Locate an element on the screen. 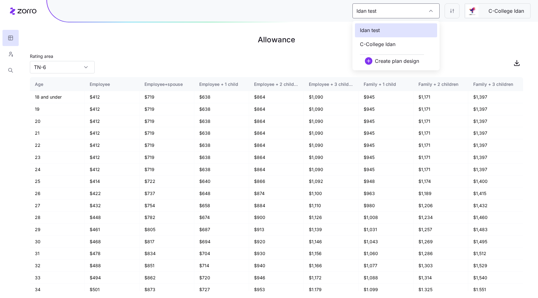  td: $963 is located at coordinates (386, 194).